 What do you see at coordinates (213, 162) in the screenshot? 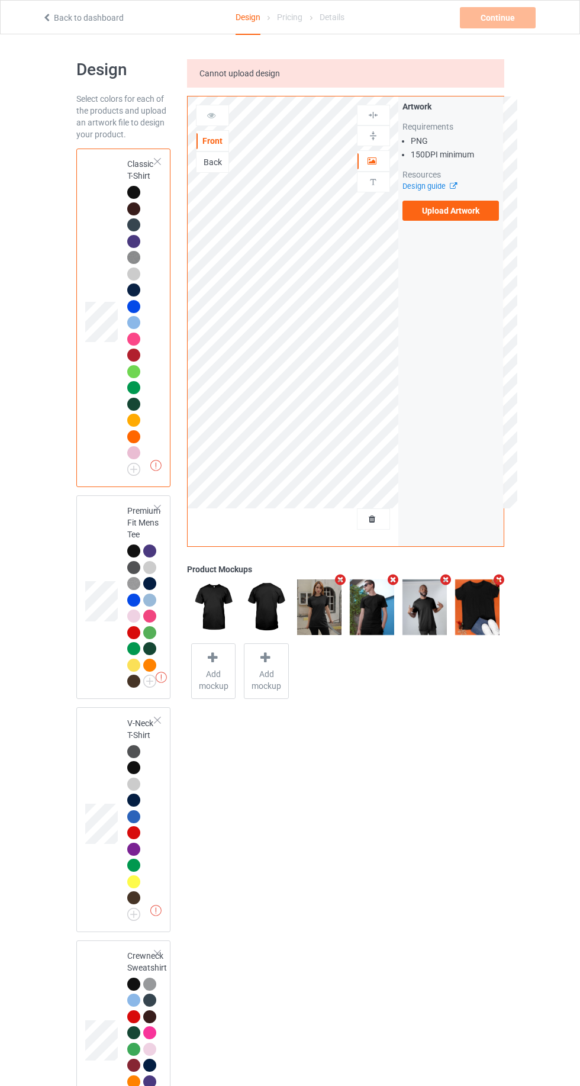
I see `div: Back` at bounding box center [213, 162].